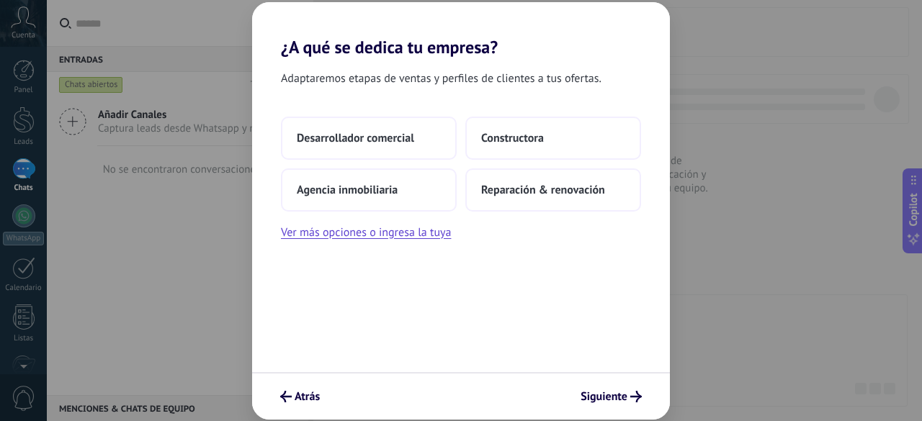 Image resolution: width=922 pixels, height=421 pixels. I want to click on h2: ¿A qué se dedica tu empresa?, so click(461, 30).